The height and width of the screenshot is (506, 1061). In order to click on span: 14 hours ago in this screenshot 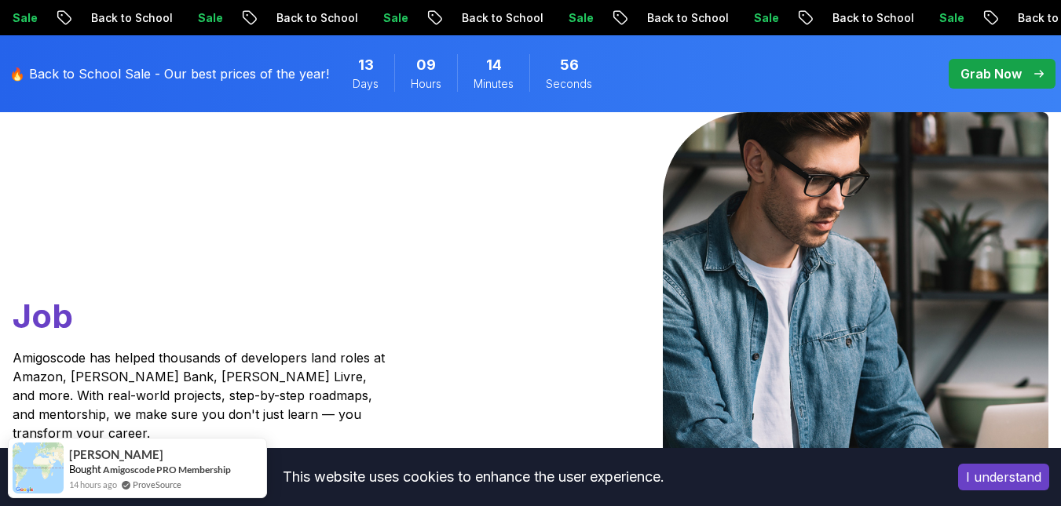, I will do `click(93, 484)`.